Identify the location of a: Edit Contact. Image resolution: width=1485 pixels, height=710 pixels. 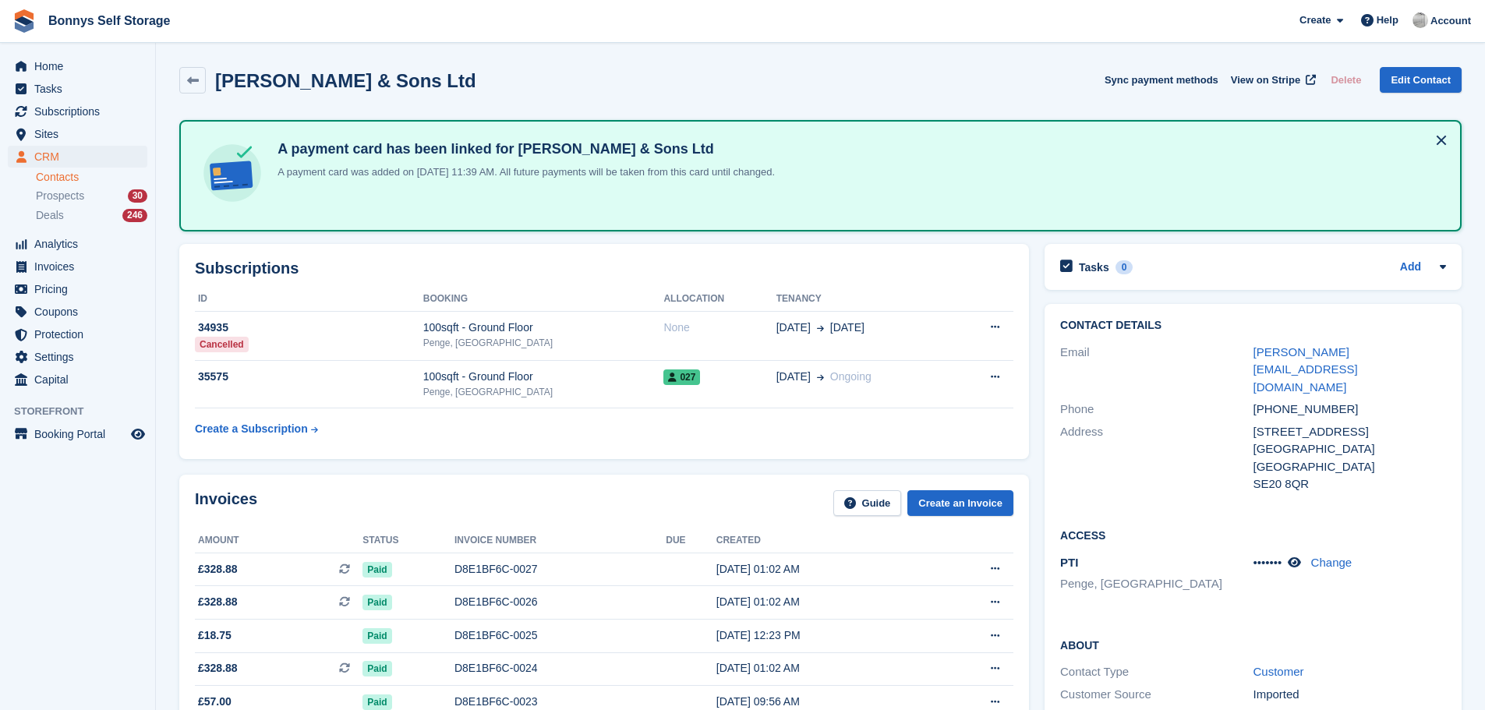
(1420, 80).